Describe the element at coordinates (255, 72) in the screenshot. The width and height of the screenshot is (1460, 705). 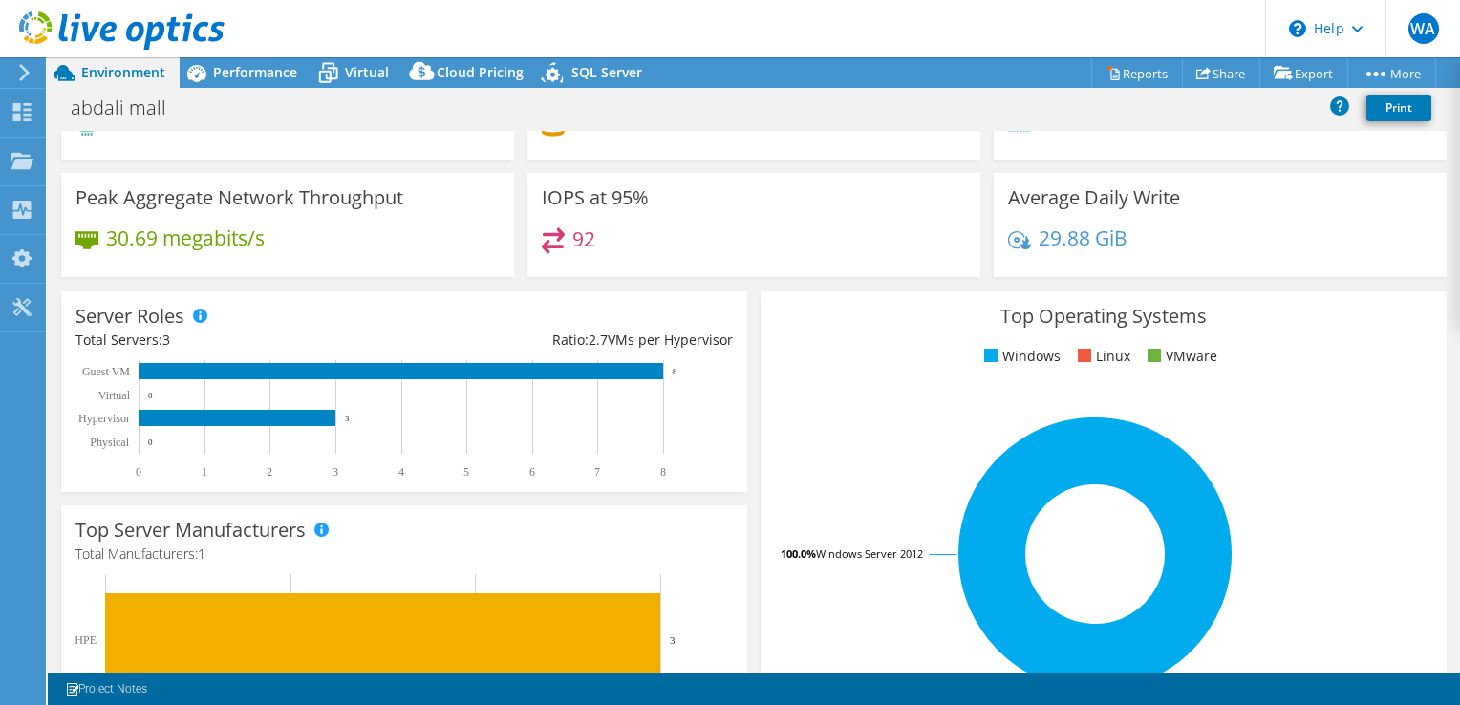
I see `span: Performance` at that location.